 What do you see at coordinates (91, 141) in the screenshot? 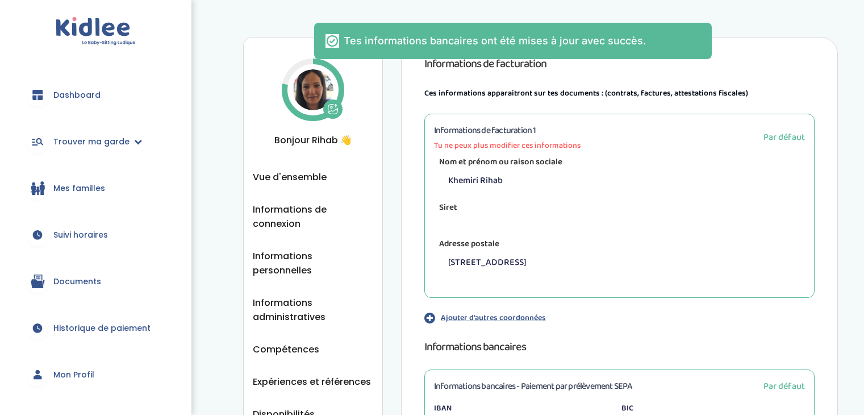
I see `span: Trouver ma garde` at bounding box center [91, 141].